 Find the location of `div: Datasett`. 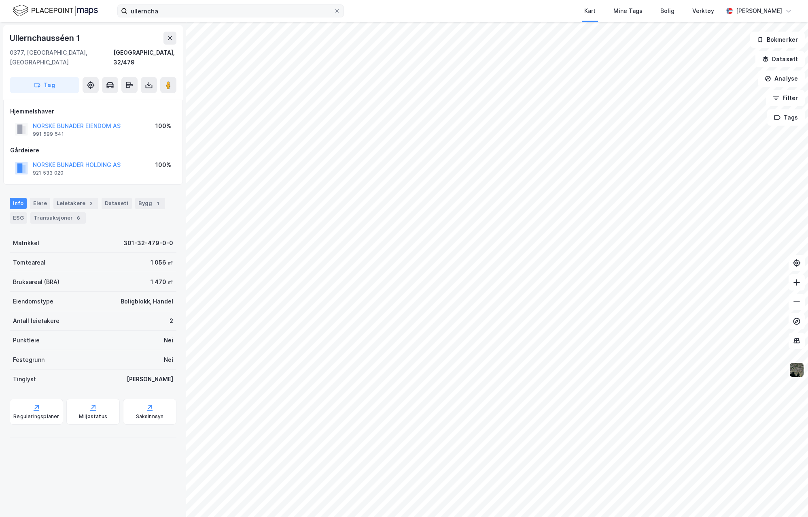

div: Datasett is located at coordinates (117, 203).